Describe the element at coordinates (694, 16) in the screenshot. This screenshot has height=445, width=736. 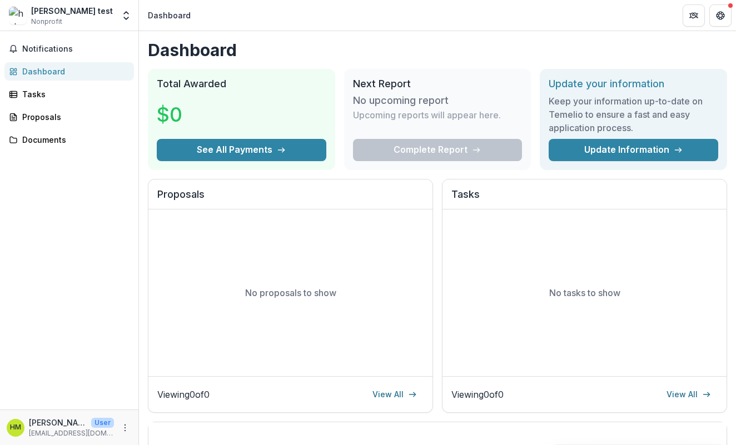
I see `button: Partners` at that location.